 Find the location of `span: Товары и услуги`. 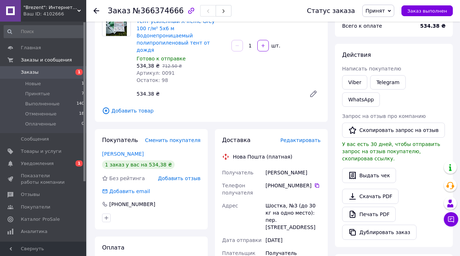

span: Товары и услуги is located at coordinates (41, 151).